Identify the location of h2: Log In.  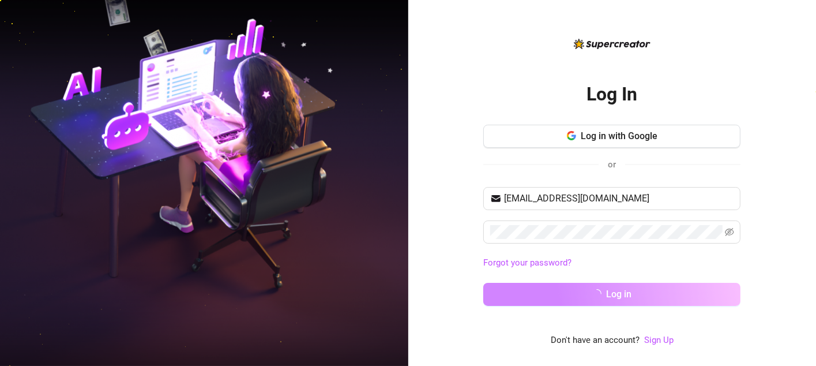
(612, 94).